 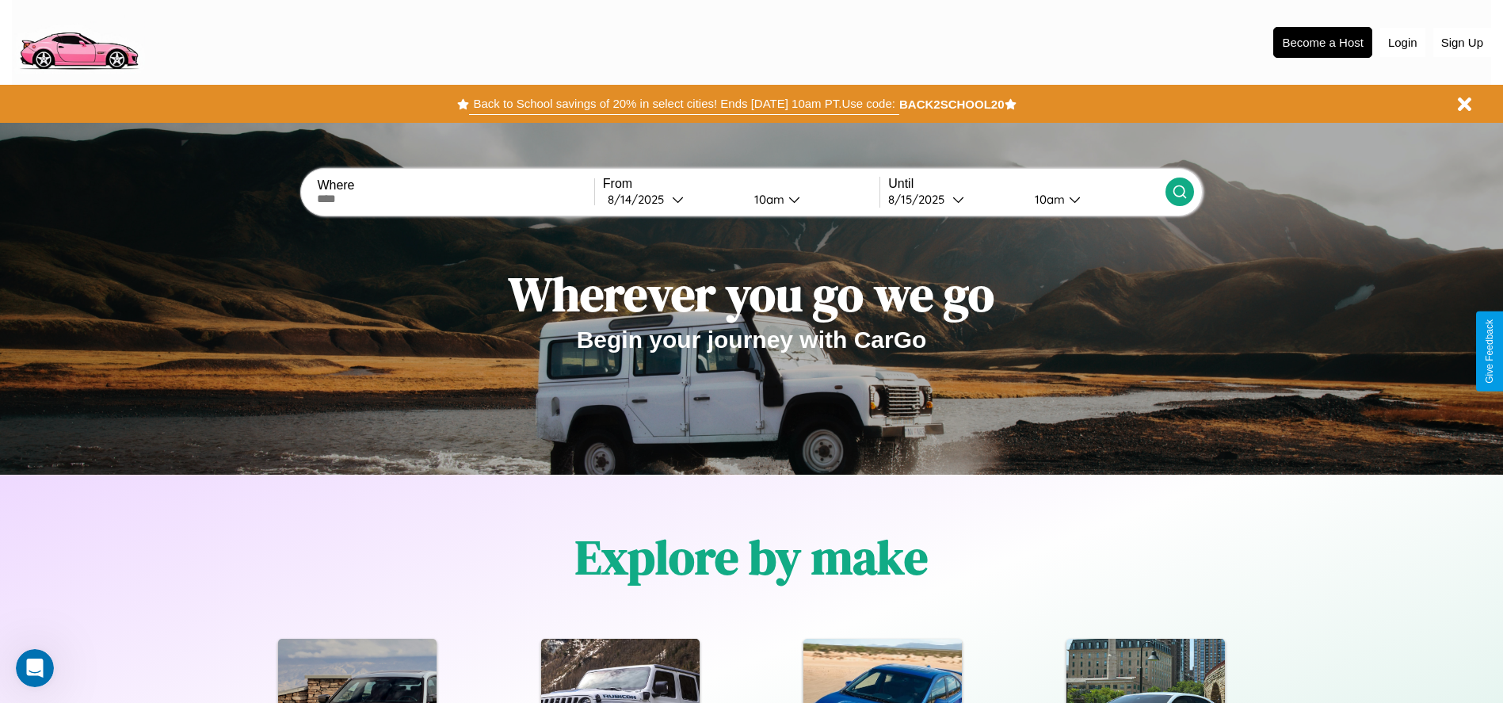 I want to click on label: Until, so click(x=1026, y=184).